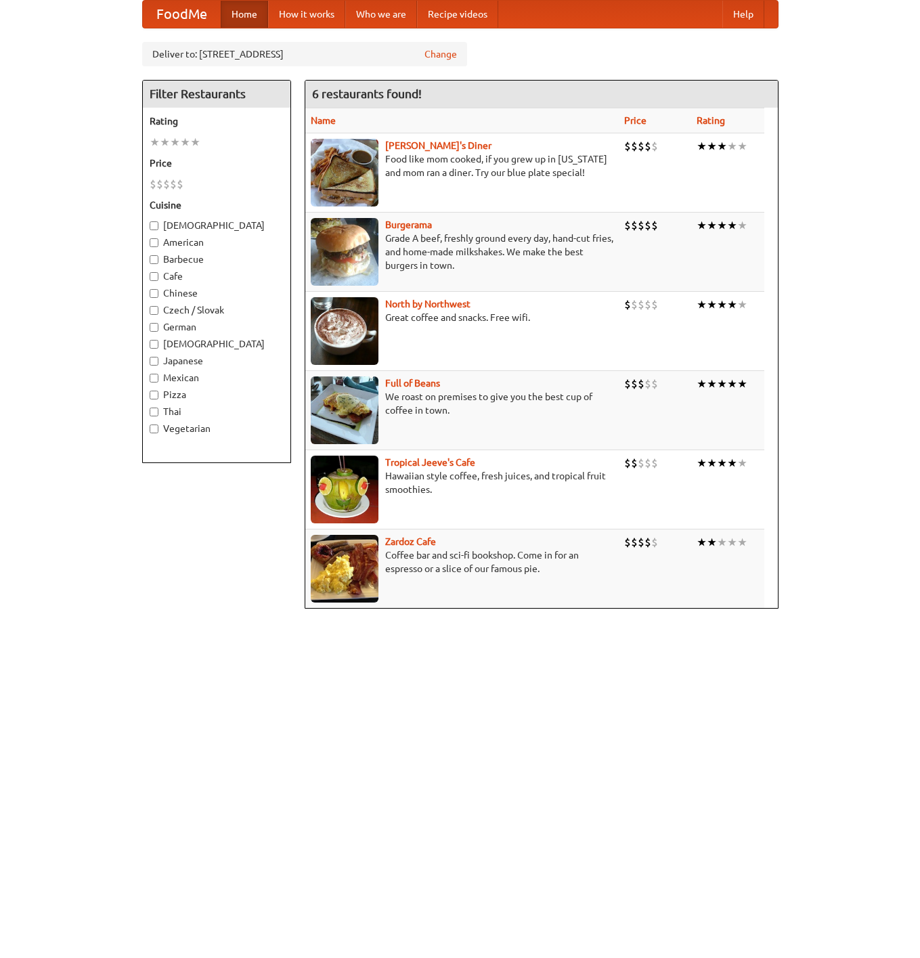 The image size is (920, 958). Describe the element at coordinates (217, 378) in the screenshot. I see `label: Mexican` at that location.